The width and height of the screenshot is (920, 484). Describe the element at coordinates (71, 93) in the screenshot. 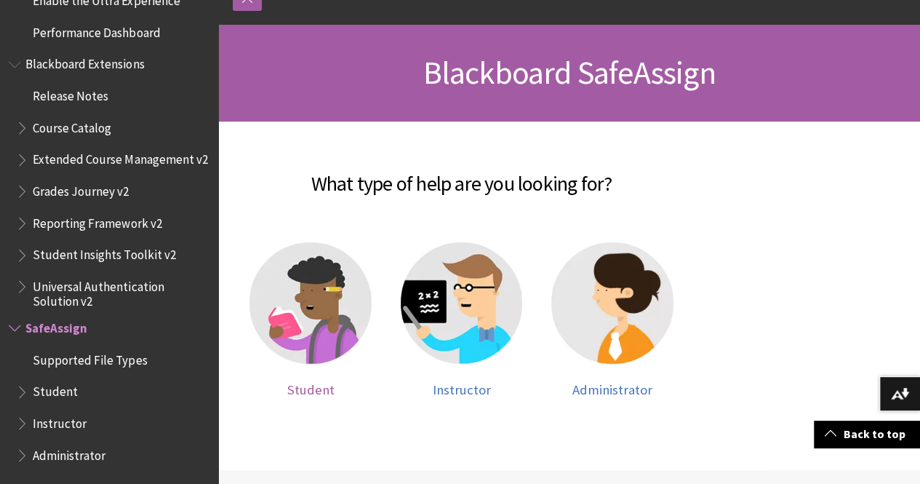

I see `span: Release Notes` at that location.